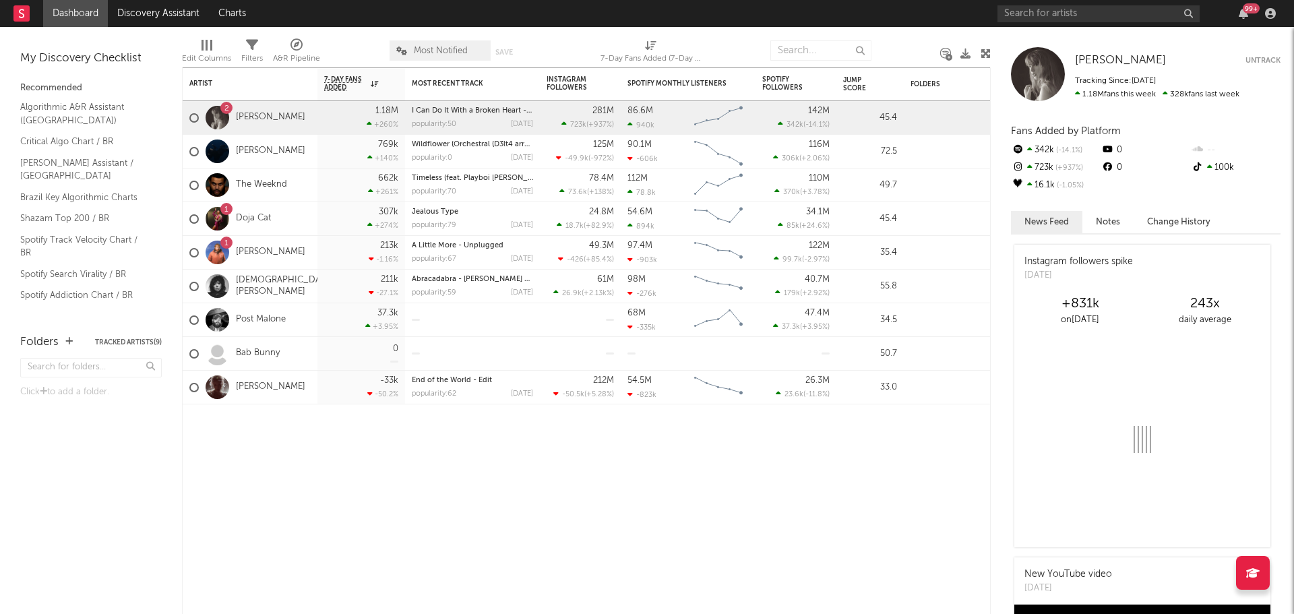 This screenshot has height=614, width=1294. Describe the element at coordinates (792, 259) in the screenshot. I see `span: 99.7k` at that location.